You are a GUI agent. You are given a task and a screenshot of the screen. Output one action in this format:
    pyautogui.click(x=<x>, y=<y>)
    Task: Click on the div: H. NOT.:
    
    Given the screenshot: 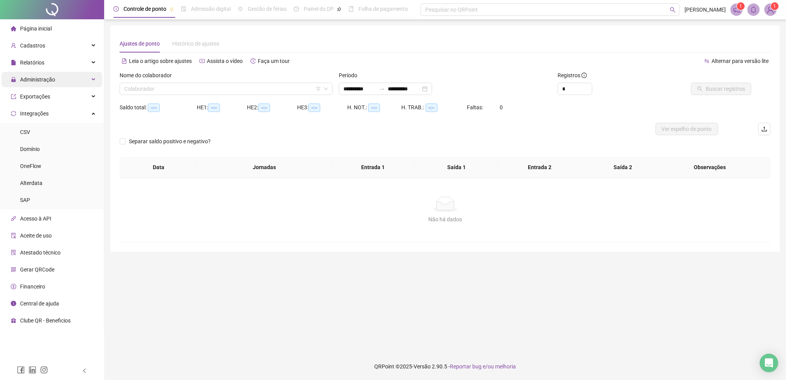 What is the action you would take?
    pyautogui.click(x=374, y=107)
    